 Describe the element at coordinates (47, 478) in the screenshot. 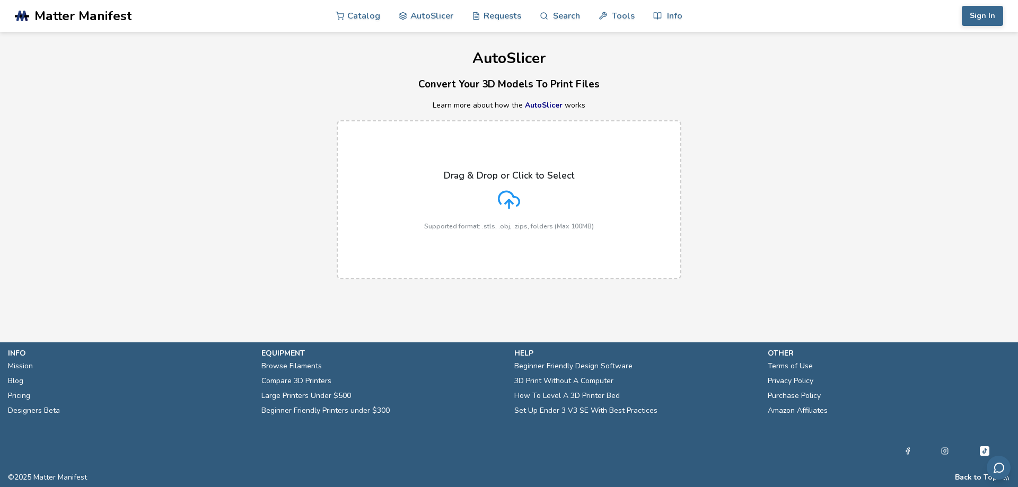

I see `span: © 2025 Matter Manifest` at that location.